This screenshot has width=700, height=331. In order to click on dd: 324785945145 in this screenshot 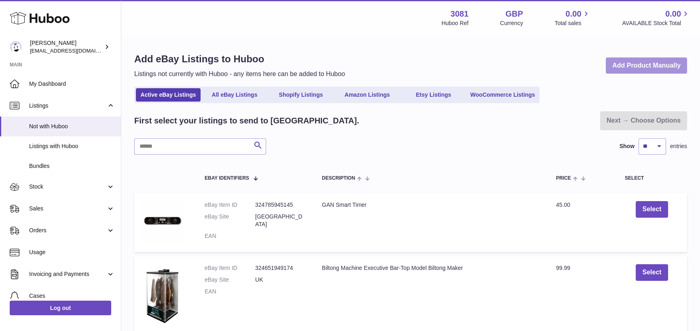, I will do `click(280, 205)`.